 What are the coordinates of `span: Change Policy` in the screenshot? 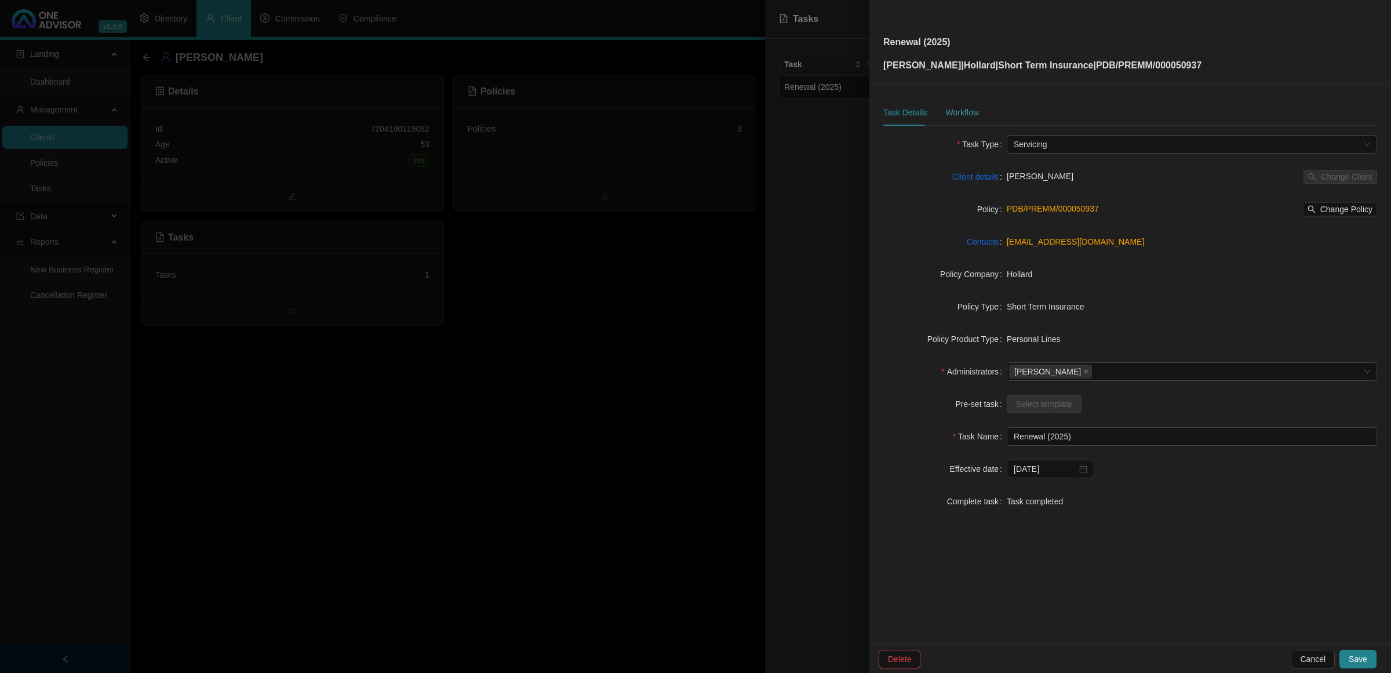 It's located at (1347, 209).